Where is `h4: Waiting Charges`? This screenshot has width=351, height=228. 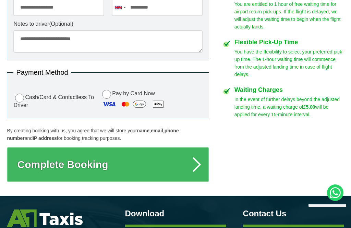 h4: Waiting Charges is located at coordinates (290, 90).